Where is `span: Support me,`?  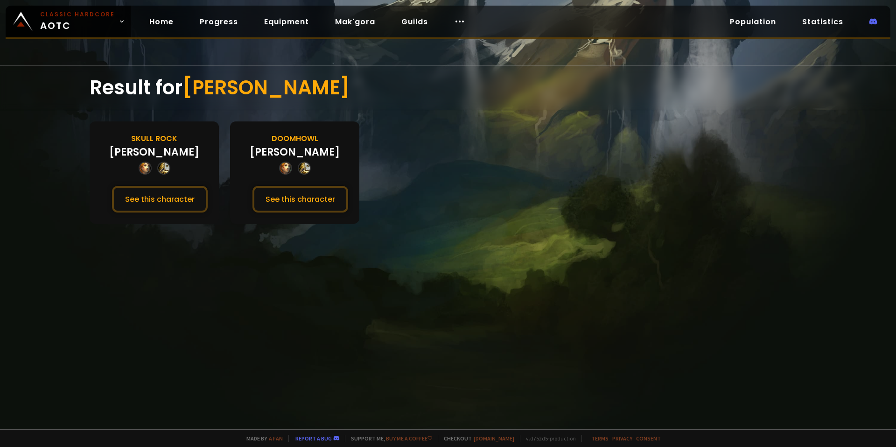 span: Support me, is located at coordinates (388, 438).